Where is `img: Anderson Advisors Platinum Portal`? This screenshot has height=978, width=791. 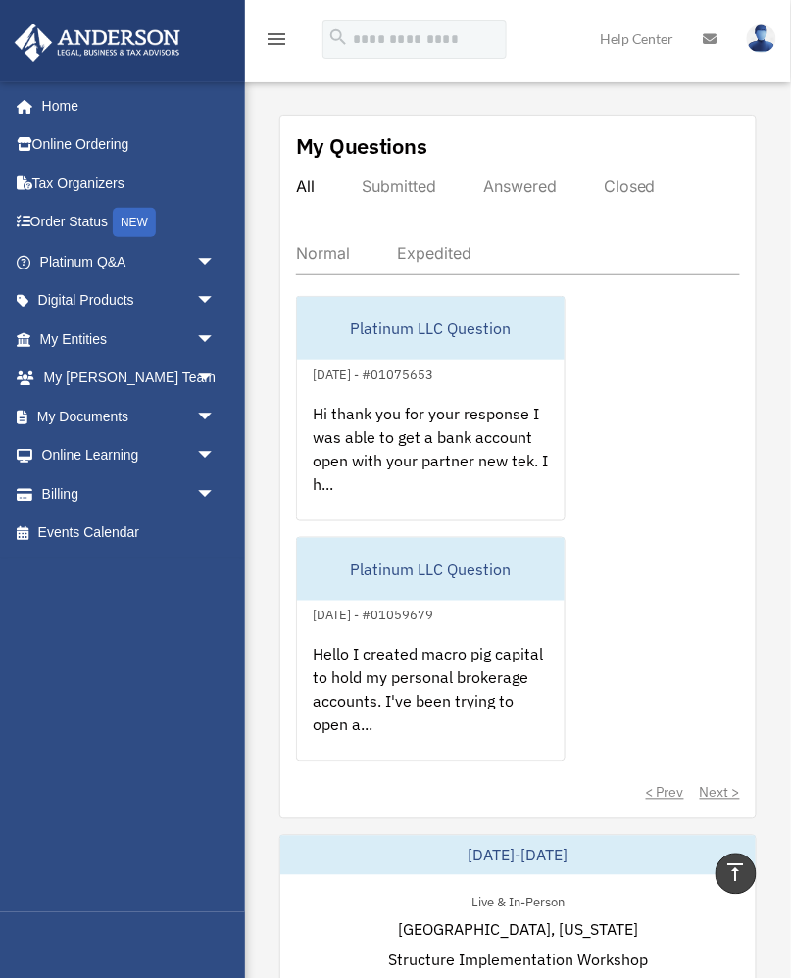
img: Anderson Advisors Platinum Portal is located at coordinates (97, 42).